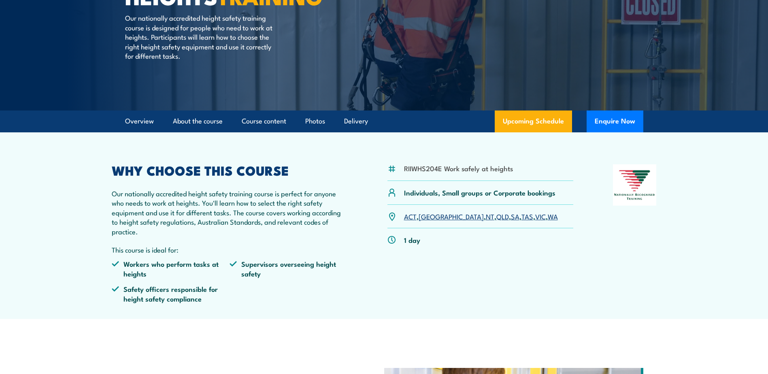 Image resolution: width=768 pixels, height=374 pixels. Describe the element at coordinates (615, 121) in the screenshot. I see `button: Enquire Now` at that location.